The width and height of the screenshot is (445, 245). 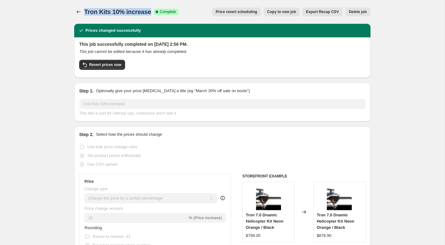 What do you see at coordinates (118, 12) in the screenshot?
I see `span: Tron Kits 10% increase` at bounding box center [118, 12].